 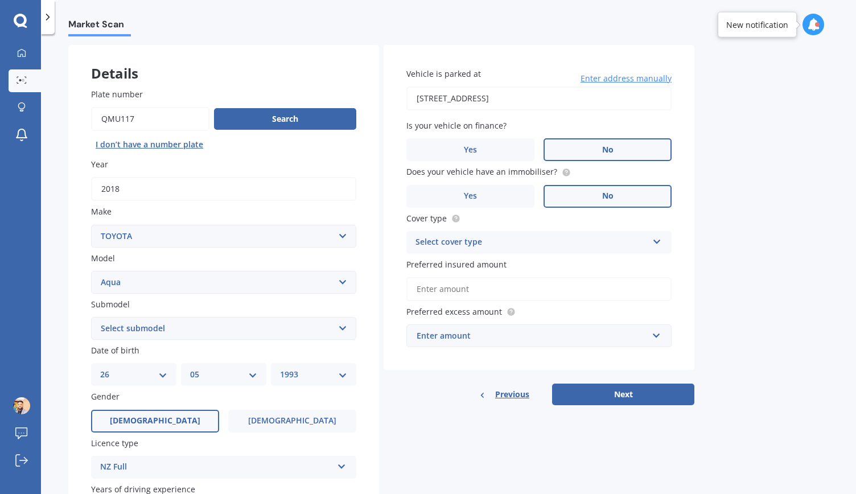 What do you see at coordinates (456, 125) in the screenshot?
I see `span: Is your vehicle on finance?` at bounding box center [456, 125].